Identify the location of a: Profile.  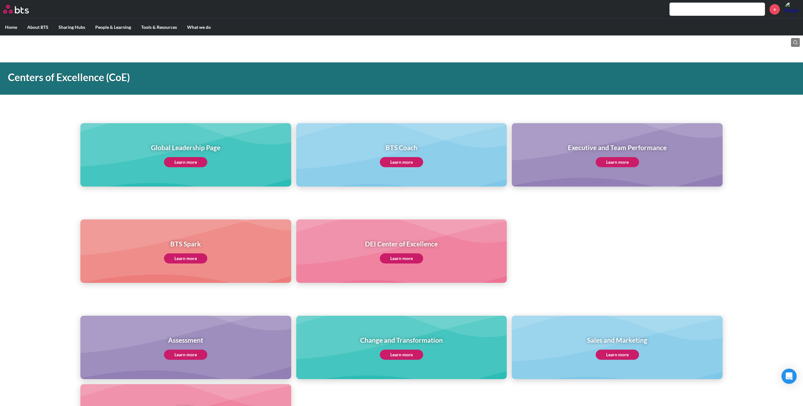
(793, 9).